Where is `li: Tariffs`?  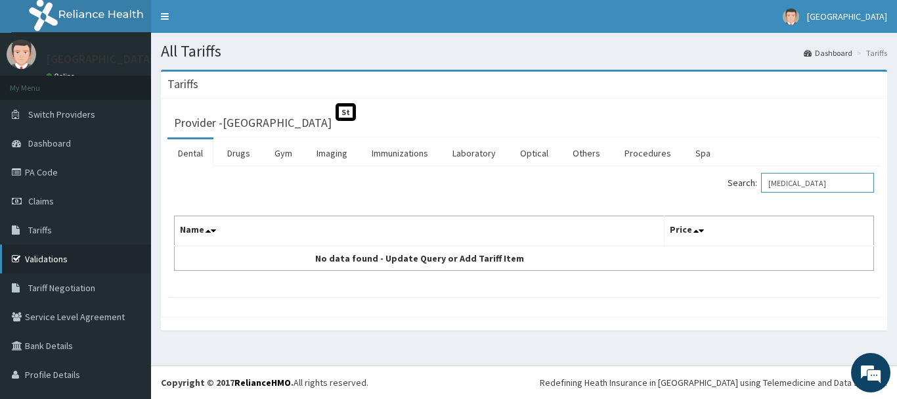
li: Tariffs is located at coordinates (870, 53).